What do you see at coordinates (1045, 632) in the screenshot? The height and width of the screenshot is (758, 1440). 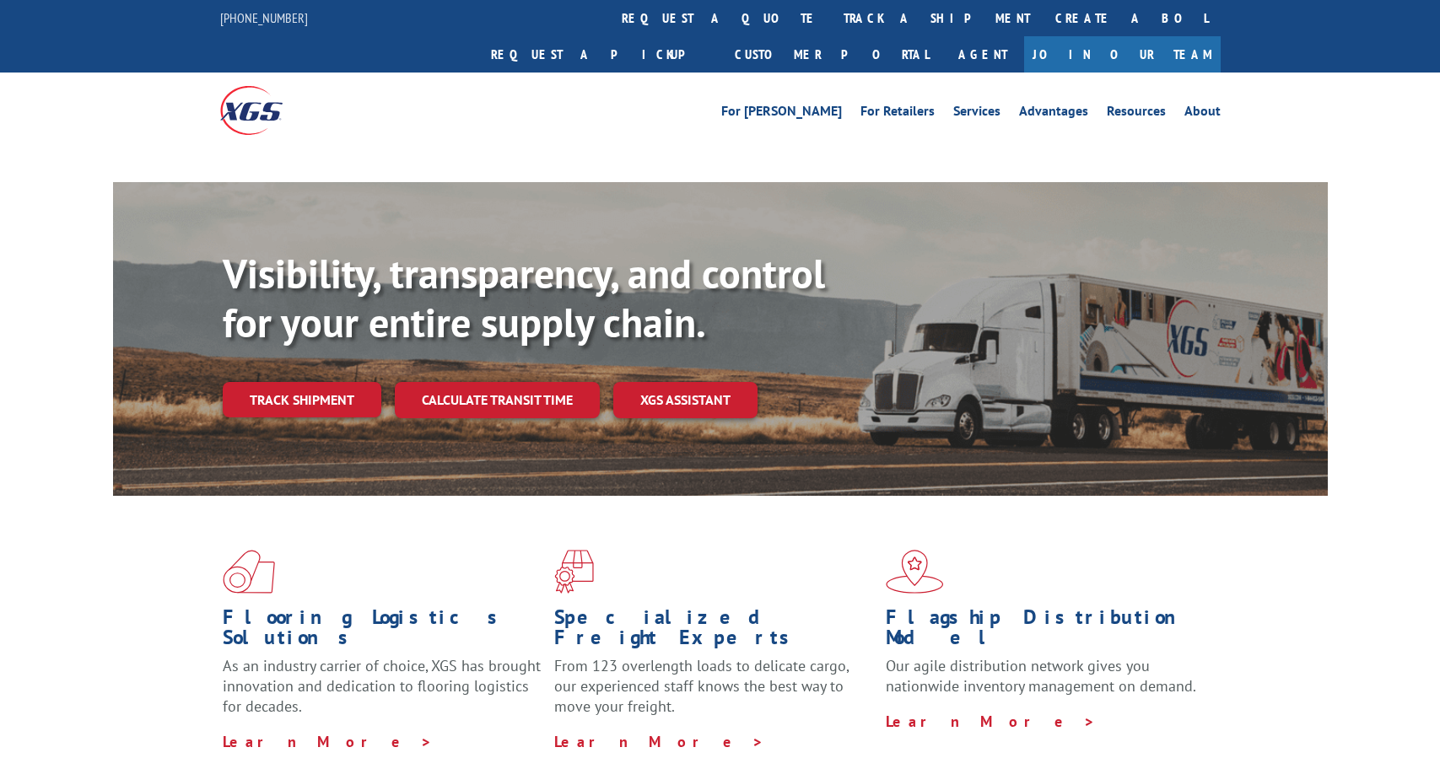 I see `h1: Flagship Distribution Model` at bounding box center [1045, 632].